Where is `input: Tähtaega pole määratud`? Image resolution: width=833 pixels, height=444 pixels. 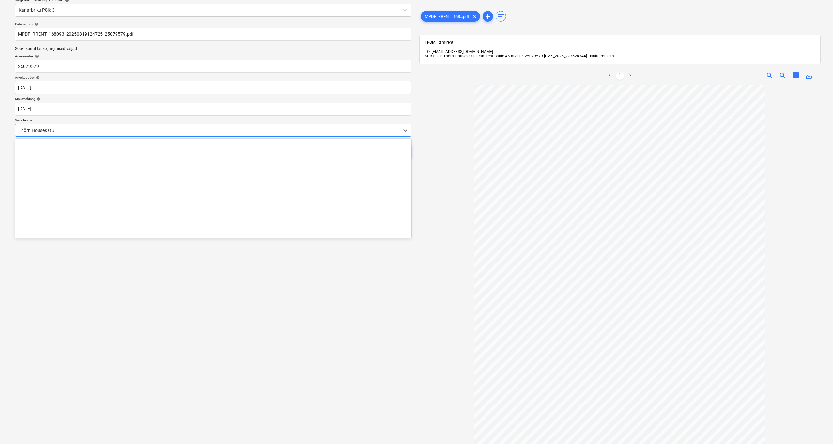 input: Tähtaega pole määratud is located at coordinates (213, 109).